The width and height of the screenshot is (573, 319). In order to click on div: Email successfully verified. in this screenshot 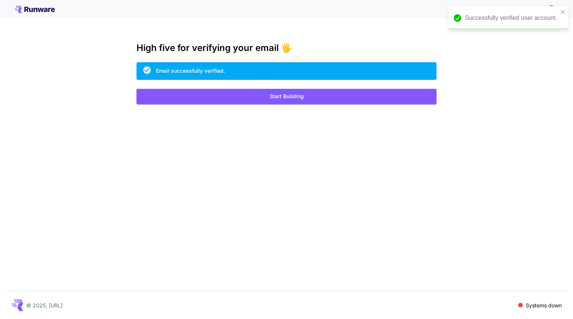, I will do `click(191, 71)`.